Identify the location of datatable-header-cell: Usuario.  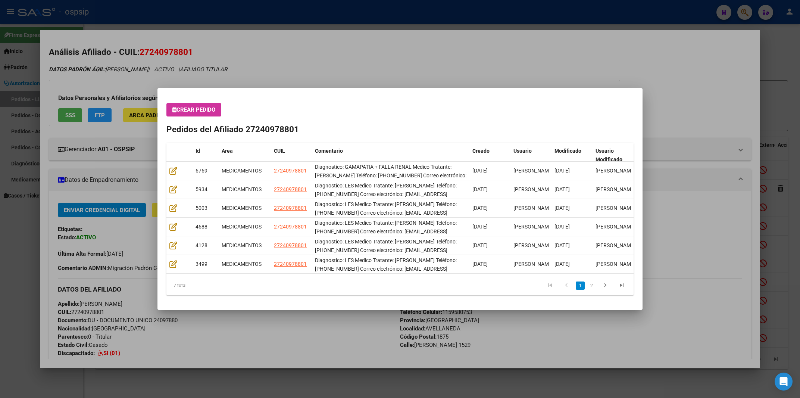
(531, 155).